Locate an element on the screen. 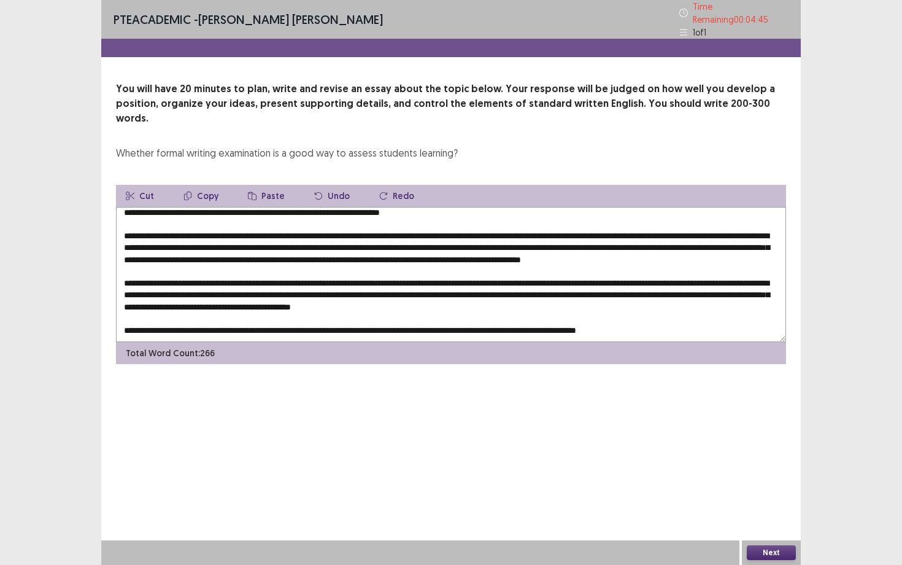  div: Whether formal writing examination is a good way to assess students learning? is located at coordinates (287, 153).